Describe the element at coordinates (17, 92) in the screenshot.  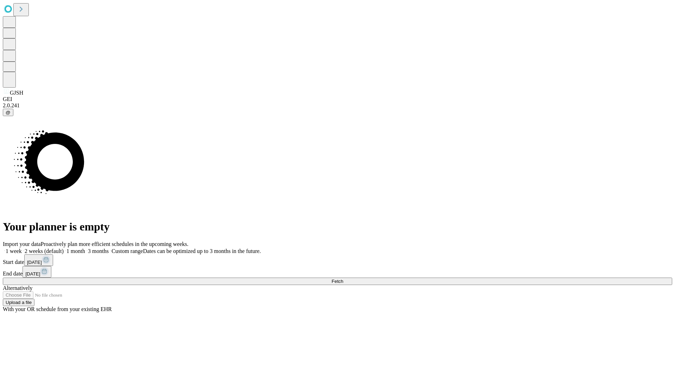
I see `span: GJSH` at that location.